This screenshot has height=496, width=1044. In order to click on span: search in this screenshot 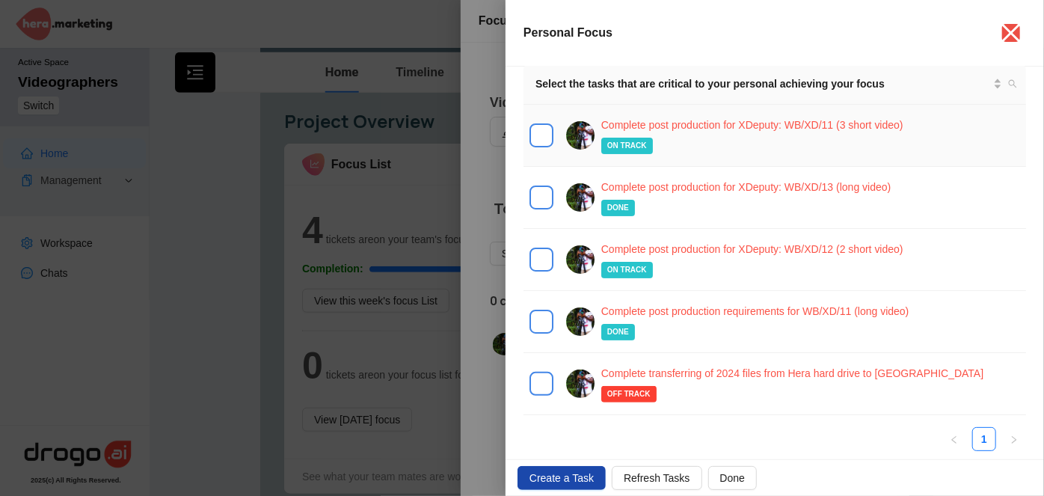, I will do `click(1013, 84)`.